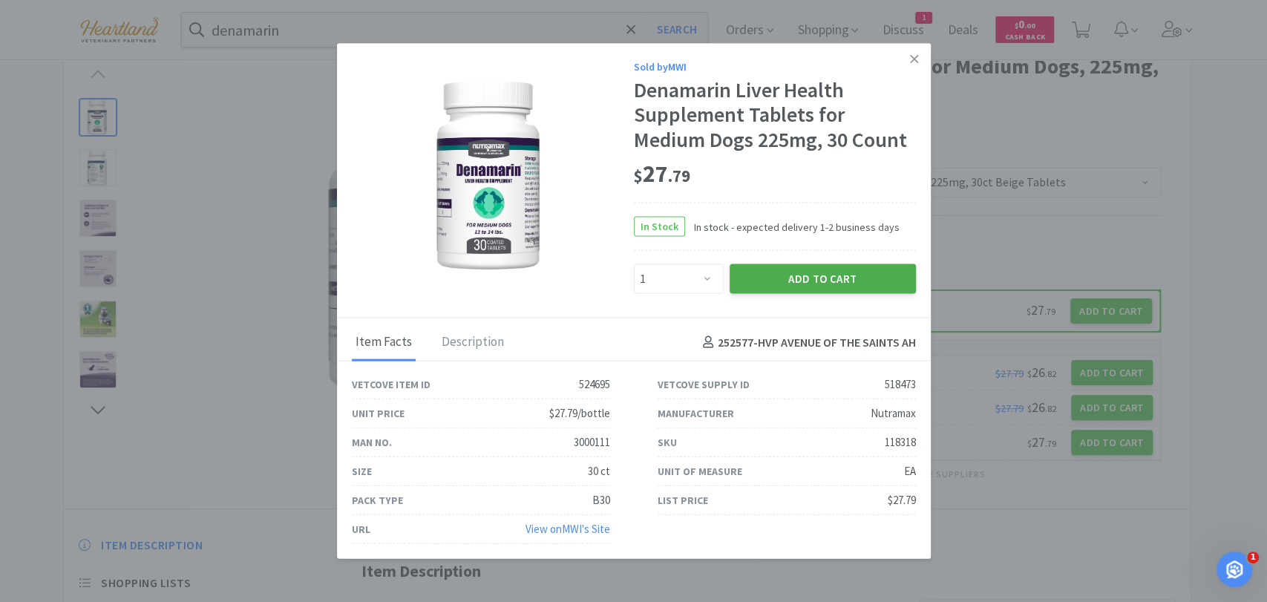  Describe the element at coordinates (695, 413) in the screenshot. I see `div: Manufacturer` at that location.